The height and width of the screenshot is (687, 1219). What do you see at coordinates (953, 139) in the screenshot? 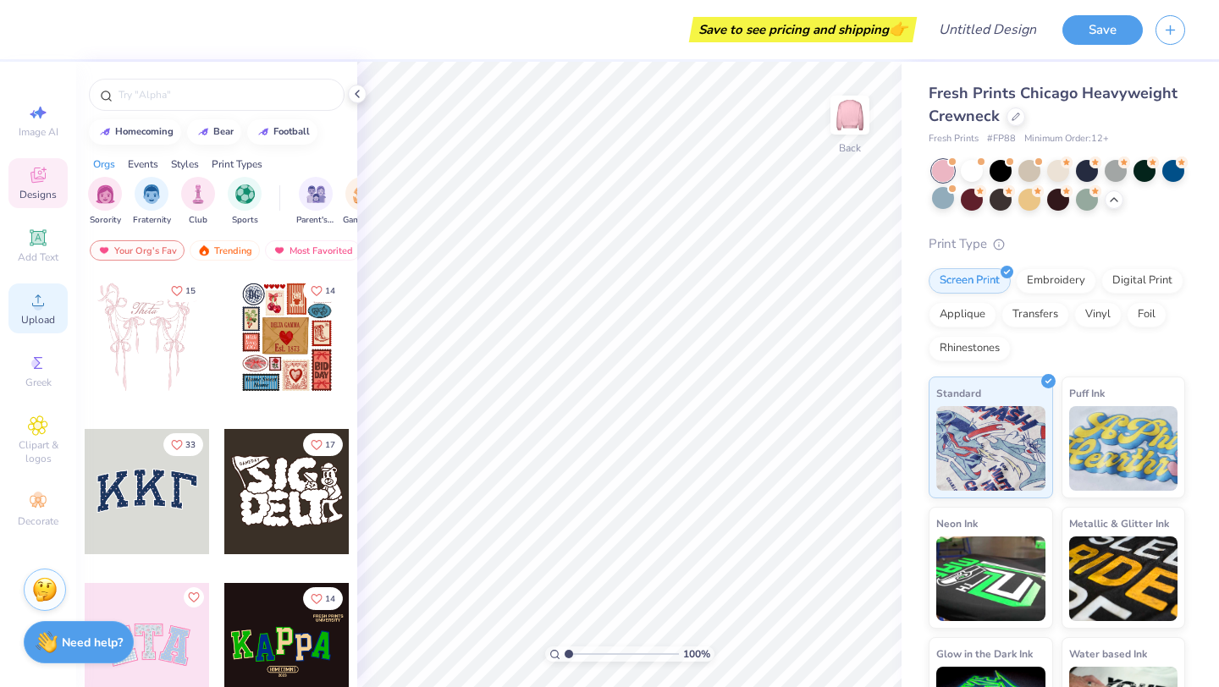
I see `span: Fresh Prints` at bounding box center [953, 139].